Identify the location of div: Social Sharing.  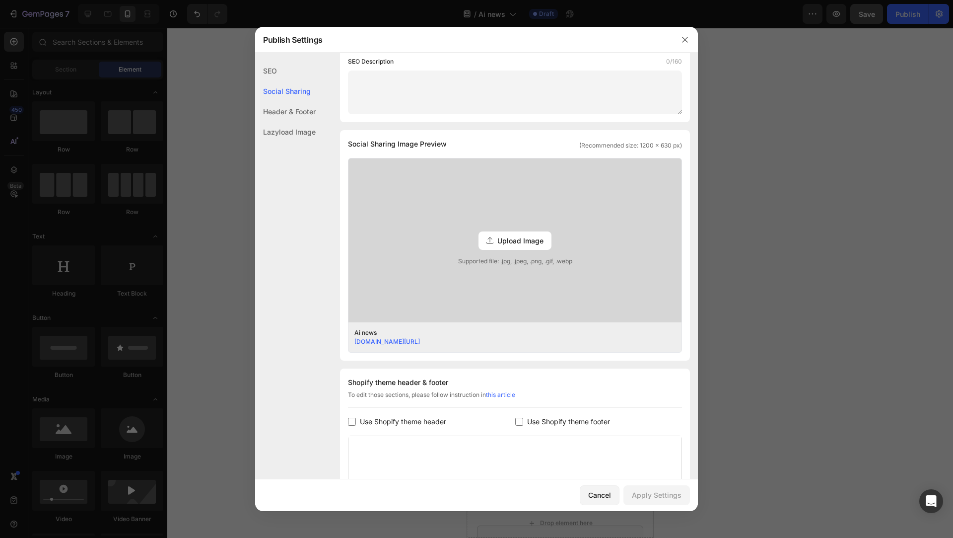
(285, 91).